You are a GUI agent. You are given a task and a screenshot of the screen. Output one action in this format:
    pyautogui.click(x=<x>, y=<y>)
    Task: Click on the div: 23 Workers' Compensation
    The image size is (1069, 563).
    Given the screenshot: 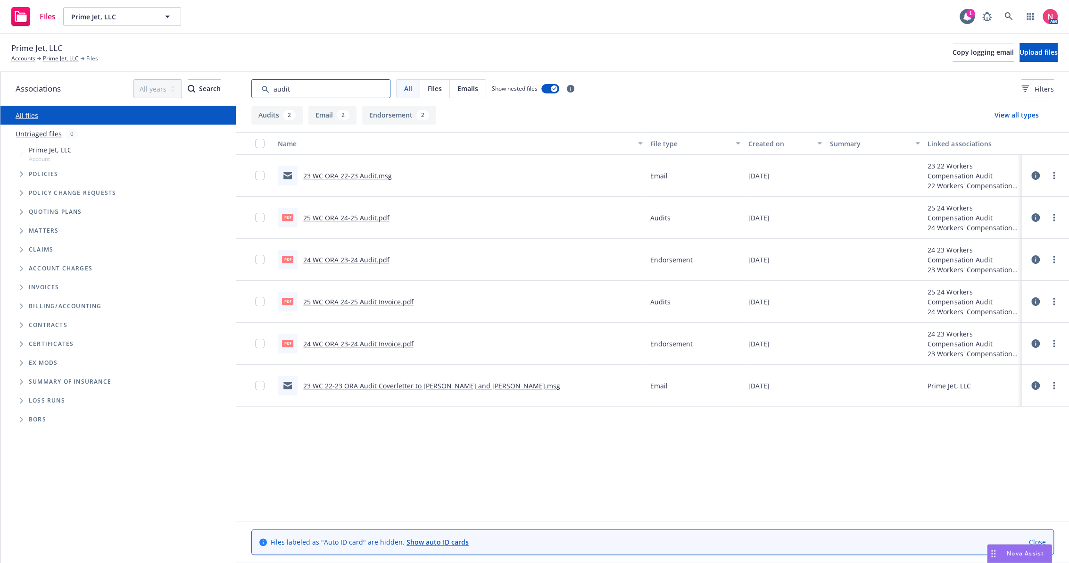 What is the action you would take?
    pyautogui.click(x=973, y=269)
    